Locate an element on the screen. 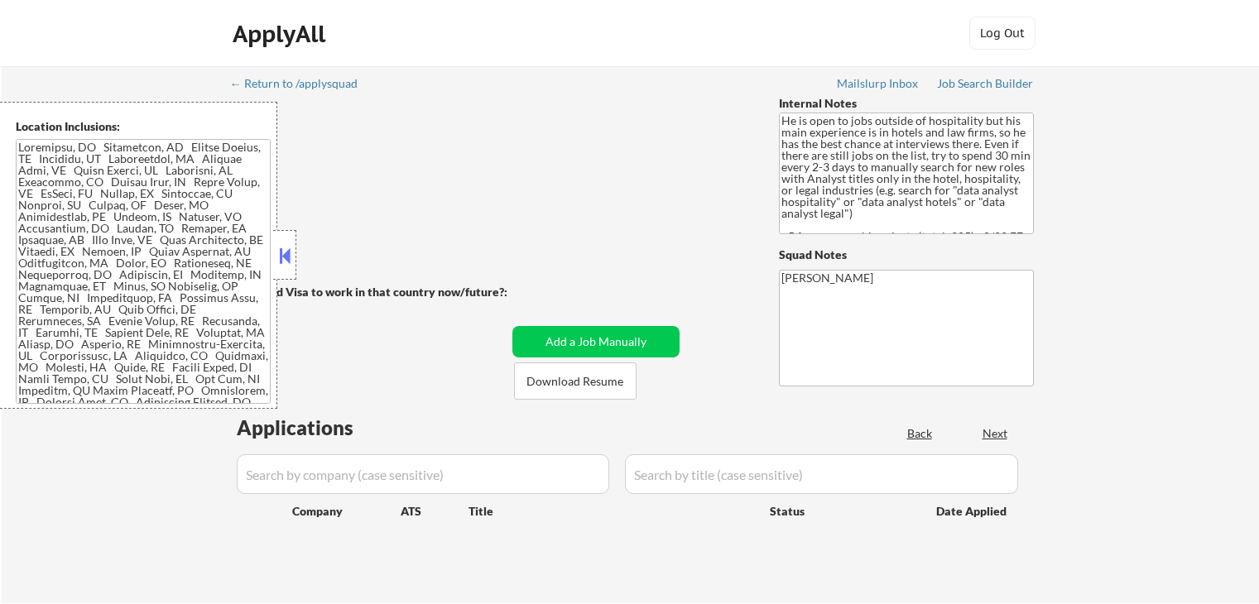 This screenshot has height=604, width=1259. a: Job Search Builder is located at coordinates (985, 85).